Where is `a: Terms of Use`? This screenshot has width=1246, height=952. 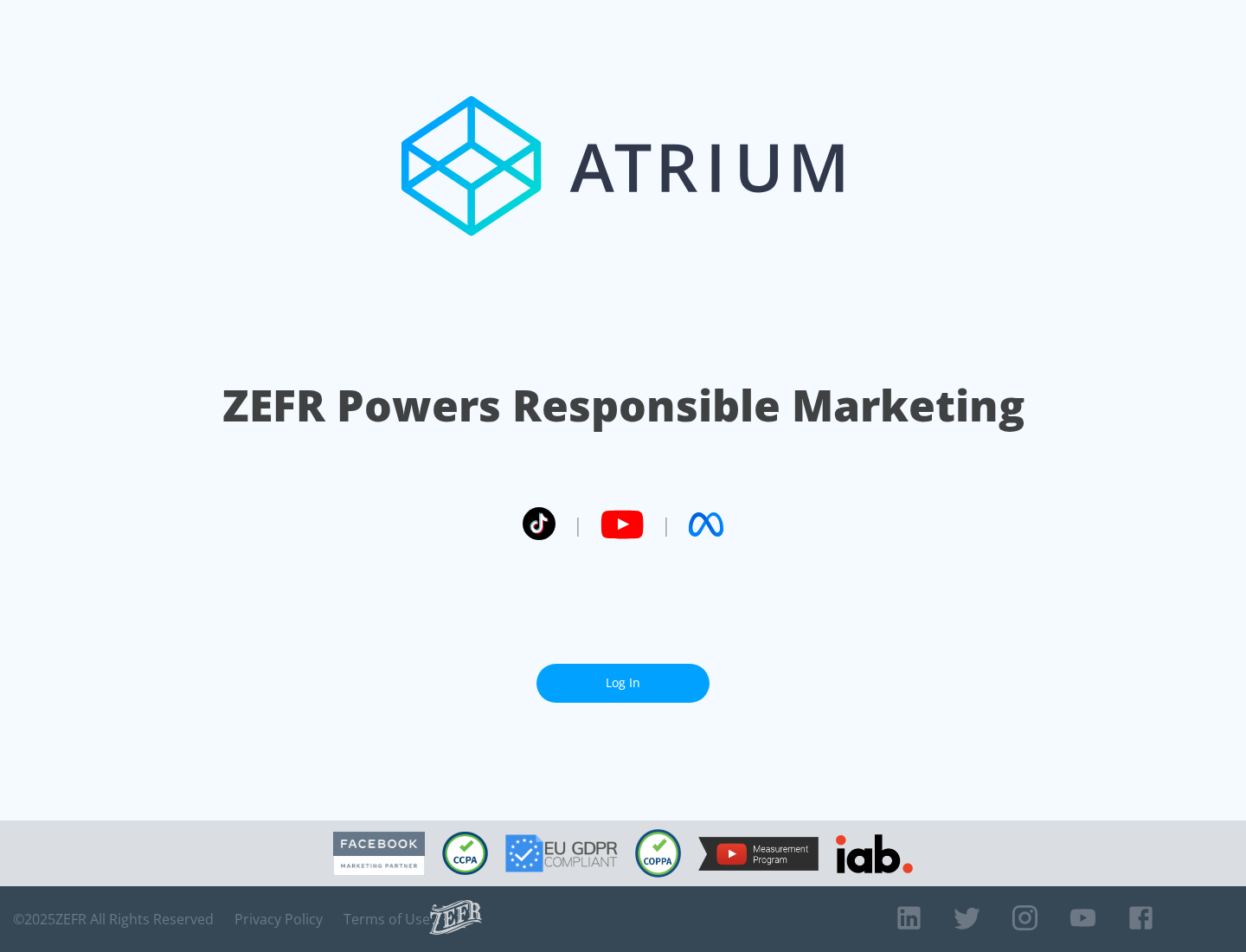
a: Terms of Use is located at coordinates (387, 919).